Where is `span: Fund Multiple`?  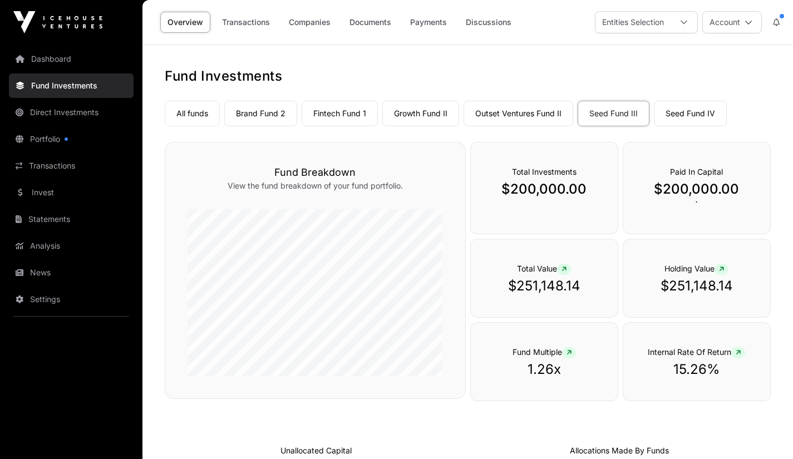
span: Fund Multiple is located at coordinates (544, 352).